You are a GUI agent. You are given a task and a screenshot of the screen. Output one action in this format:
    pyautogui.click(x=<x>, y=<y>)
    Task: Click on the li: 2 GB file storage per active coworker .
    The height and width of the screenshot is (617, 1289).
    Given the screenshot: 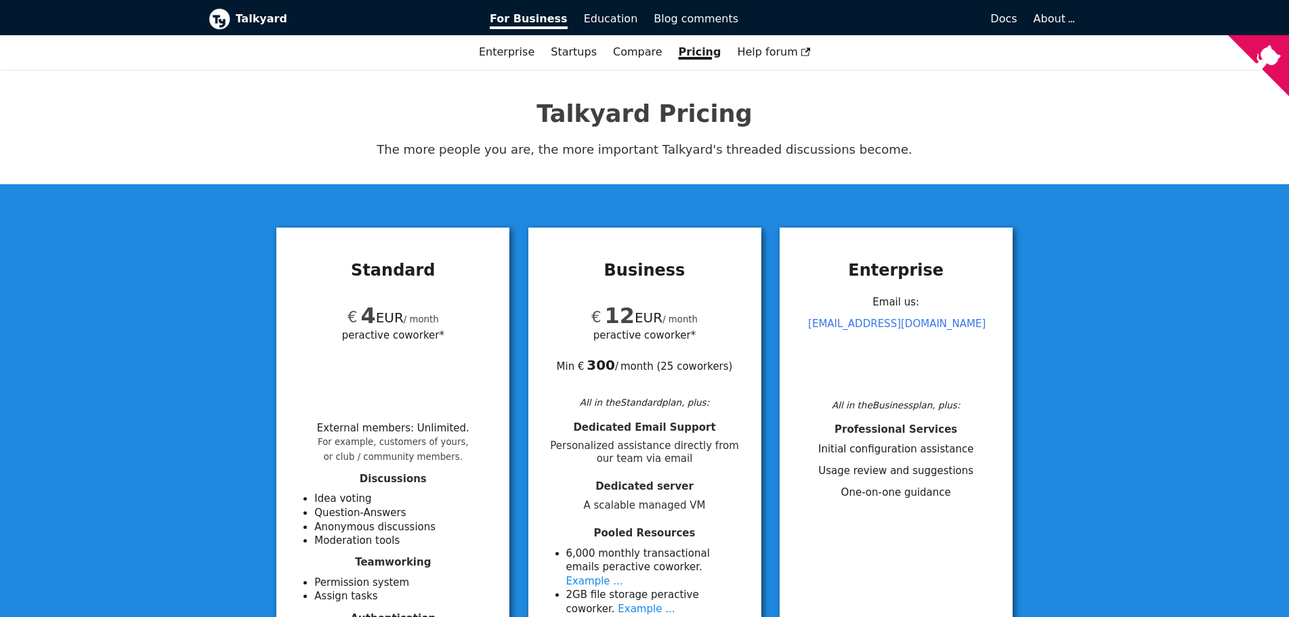 What is the action you would take?
    pyautogui.click(x=655, y=601)
    